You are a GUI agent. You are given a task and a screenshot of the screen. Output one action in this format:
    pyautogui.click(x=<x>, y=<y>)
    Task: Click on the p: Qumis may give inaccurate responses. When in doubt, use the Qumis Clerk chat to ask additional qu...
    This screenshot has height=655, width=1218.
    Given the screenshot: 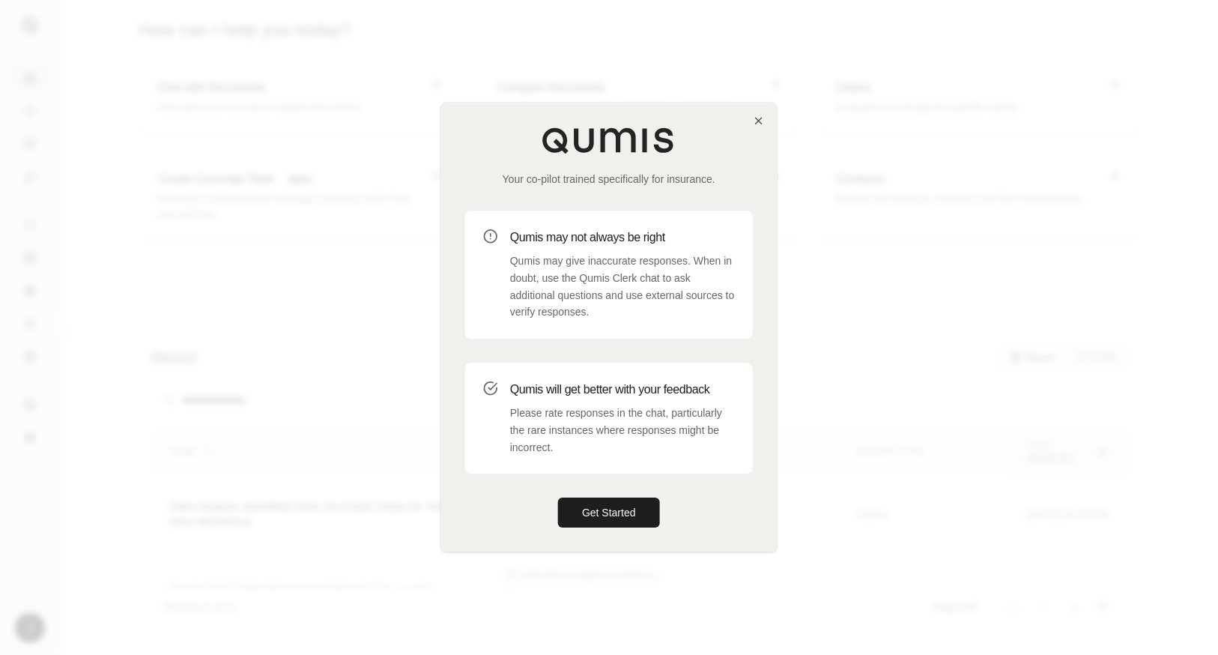 What is the action you would take?
    pyautogui.click(x=622, y=286)
    